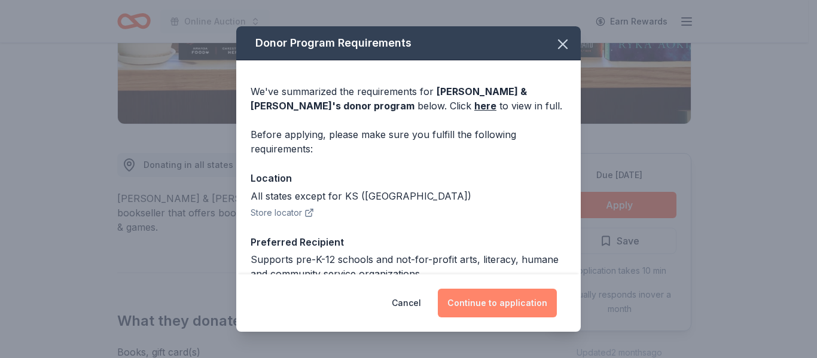 The height and width of the screenshot is (358, 817). Describe the element at coordinates (408, 142) in the screenshot. I see `div: Before applying, please make sure you fulfill the following requirements:` at that location.